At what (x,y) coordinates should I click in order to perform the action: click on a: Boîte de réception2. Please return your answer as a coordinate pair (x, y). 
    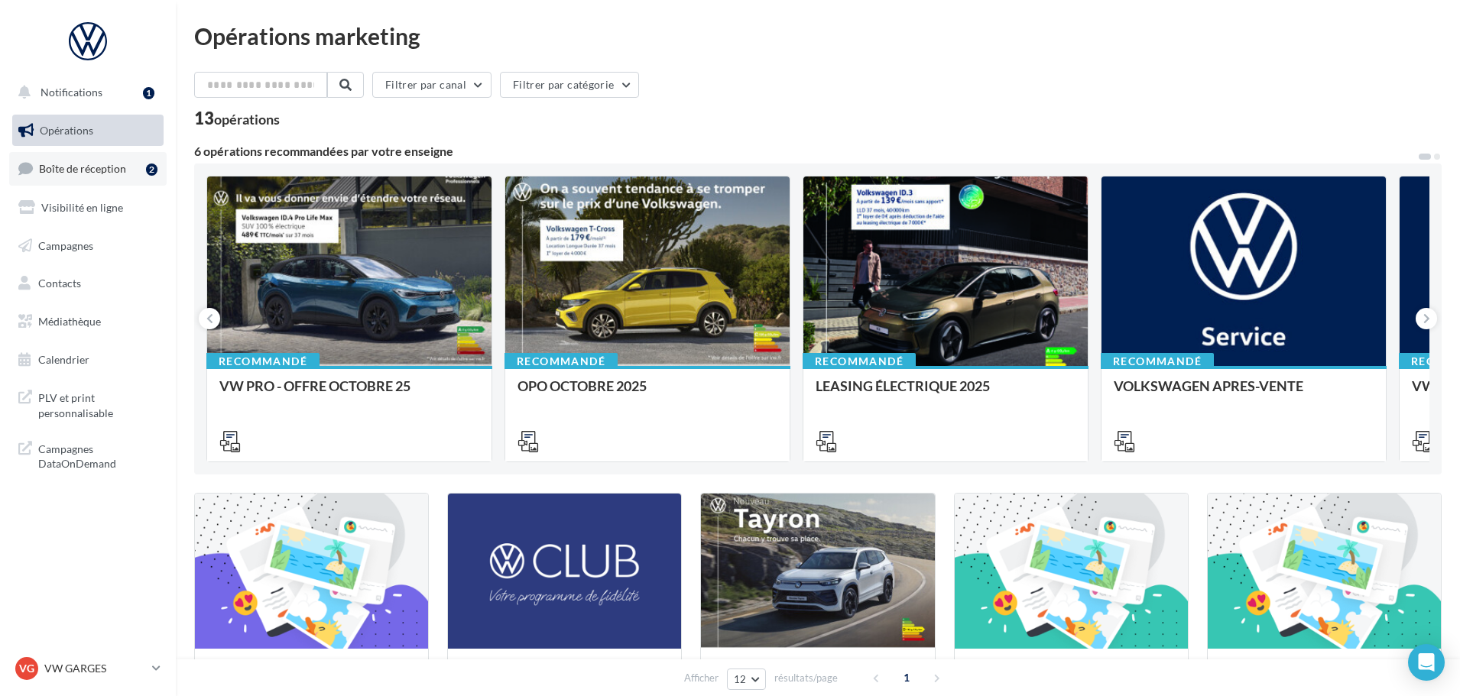
    Looking at the image, I should click on (88, 168).